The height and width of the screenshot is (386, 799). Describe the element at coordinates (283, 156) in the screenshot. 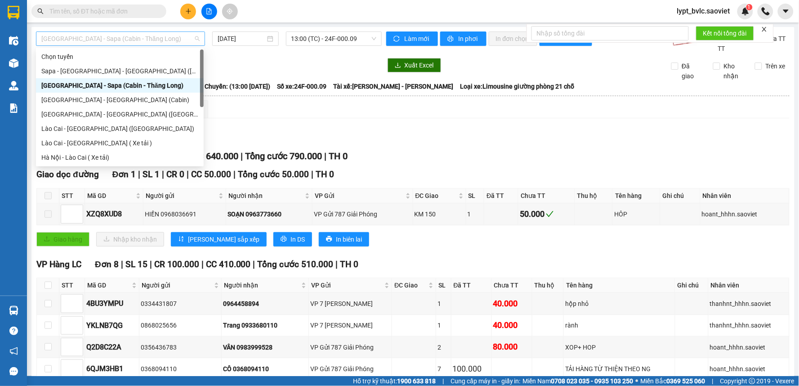

I see `span: Tổng cước 790.000` at that location.